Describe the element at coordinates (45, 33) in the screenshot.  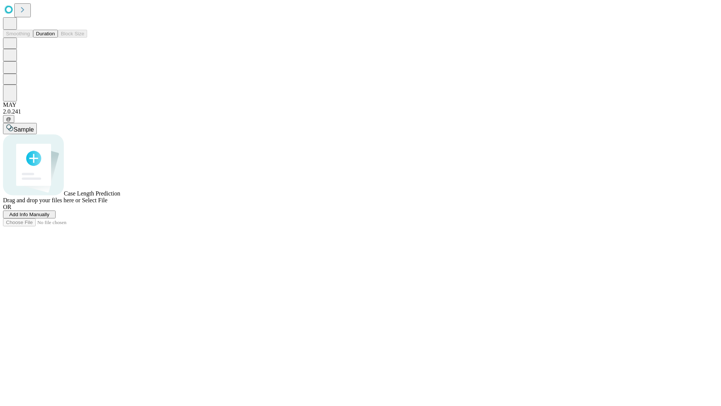
I see `button: Duration` at that location.